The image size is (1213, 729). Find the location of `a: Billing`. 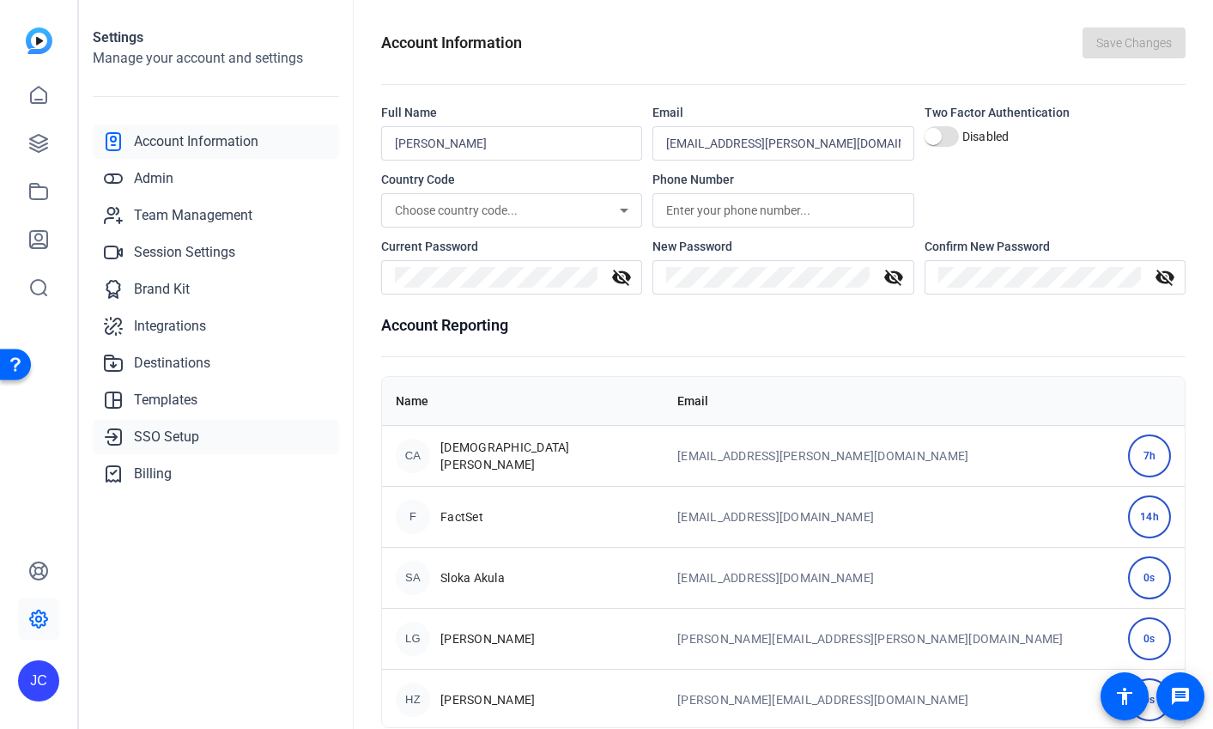

a: Billing is located at coordinates (216, 474).